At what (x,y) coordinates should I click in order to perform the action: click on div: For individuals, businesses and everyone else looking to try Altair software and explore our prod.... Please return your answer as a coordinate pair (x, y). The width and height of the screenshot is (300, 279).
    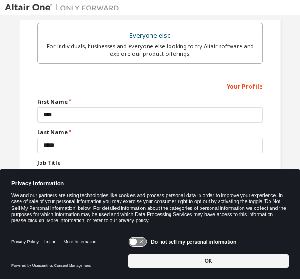
    Looking at the image, I should click on (150, 50).